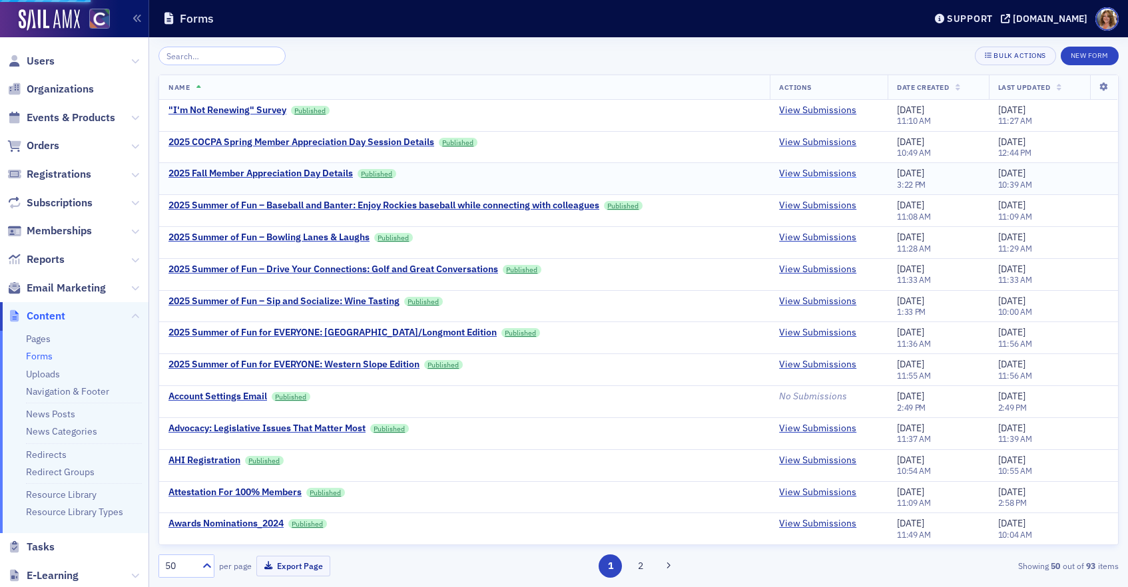  What do you see at coordinates (196, 19) in the screenshot?
I see `h1: Forms` at bounding box center [196, 19].